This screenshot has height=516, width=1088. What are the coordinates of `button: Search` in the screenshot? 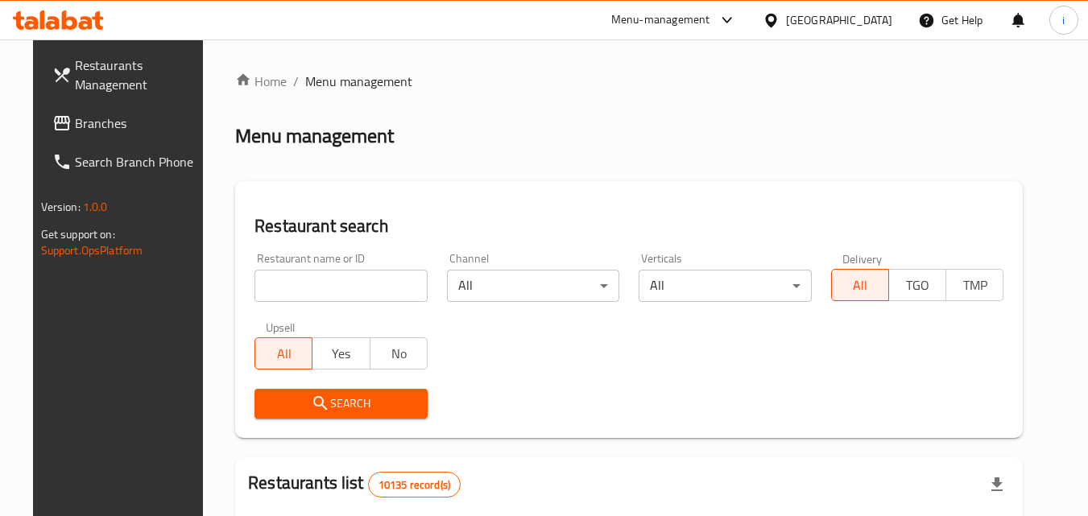 It's located at (341, 403).